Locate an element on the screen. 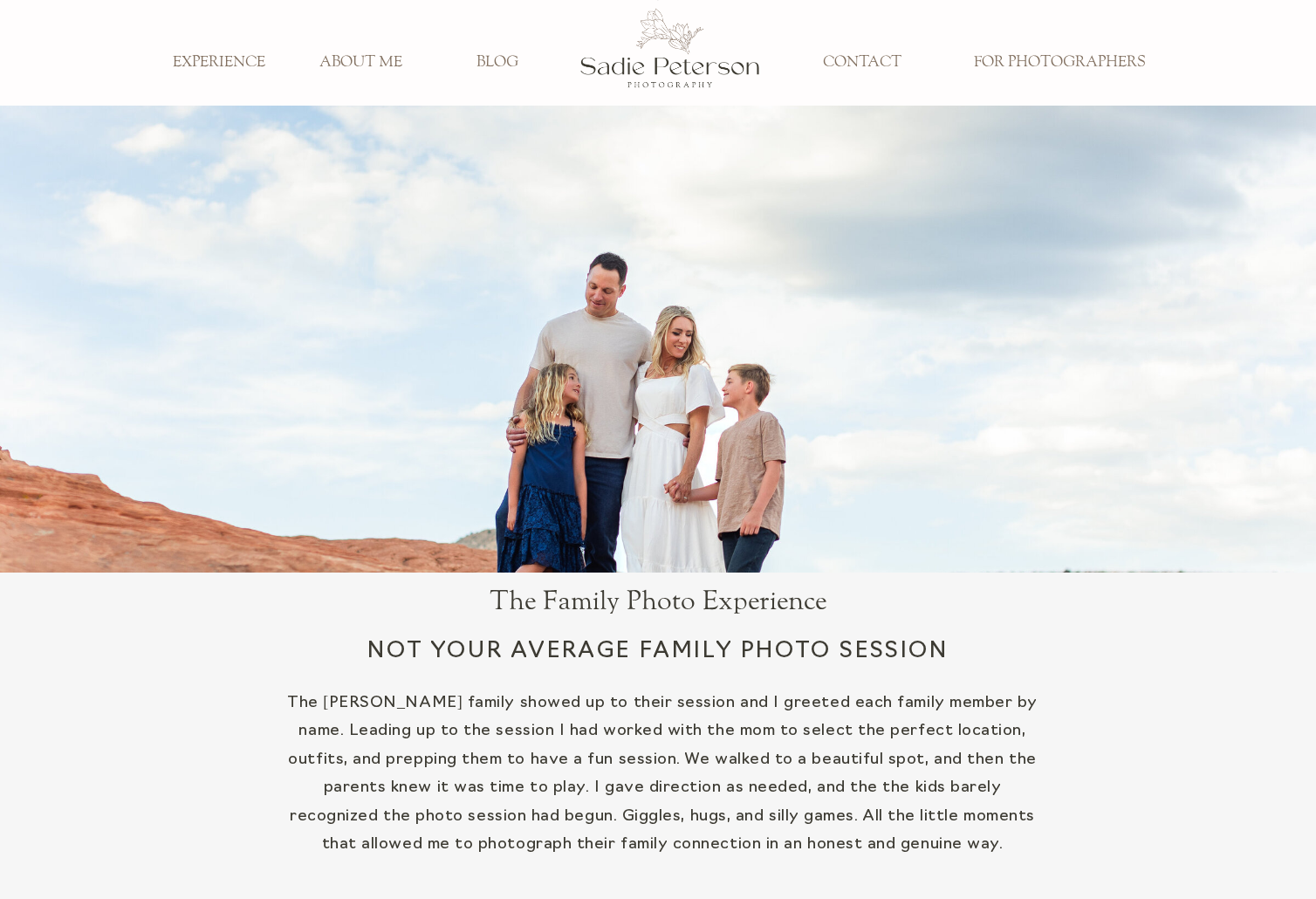 The image size is (1316, 899). a: FOR PHOTOGRAPHERS is located at coordinates (1059, 63).